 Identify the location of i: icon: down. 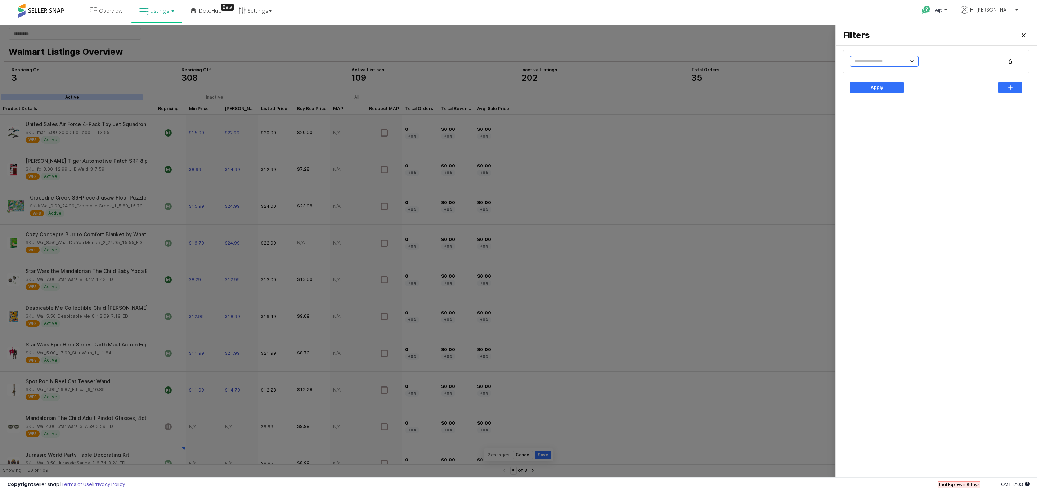
(912, 36).